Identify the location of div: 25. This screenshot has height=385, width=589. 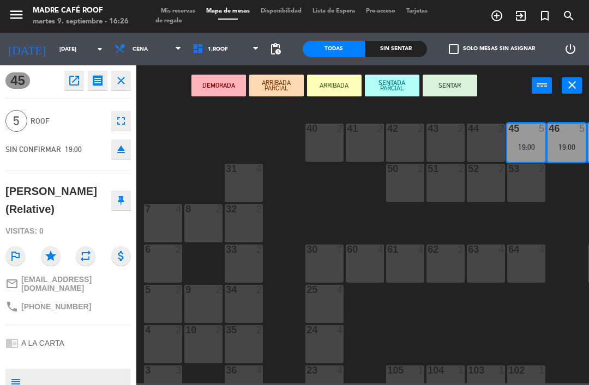
(306, 290).